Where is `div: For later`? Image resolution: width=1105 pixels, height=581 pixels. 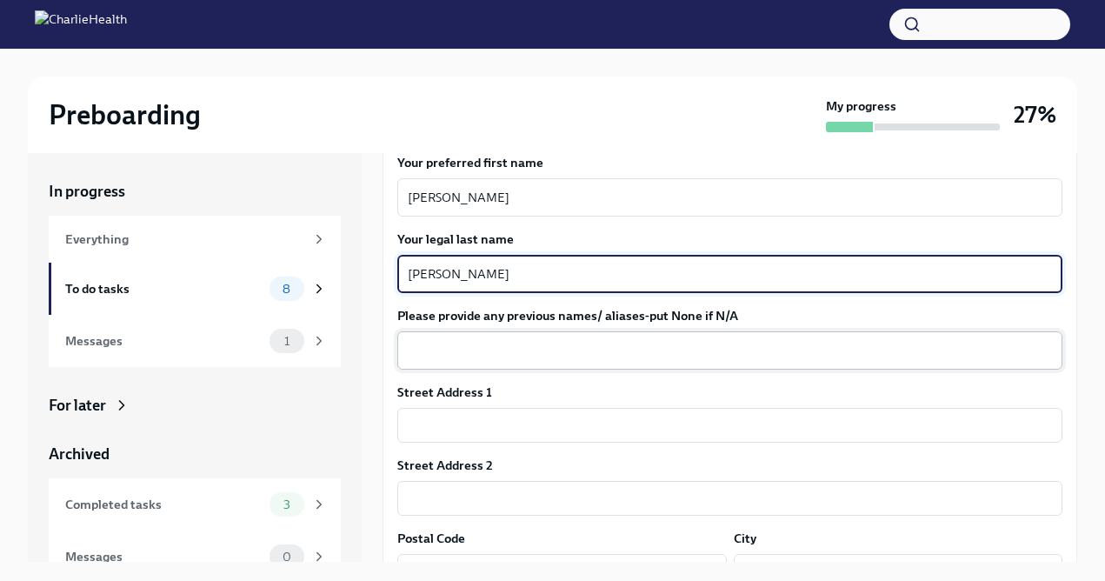 div: For later is located at coordinates (77, 405).